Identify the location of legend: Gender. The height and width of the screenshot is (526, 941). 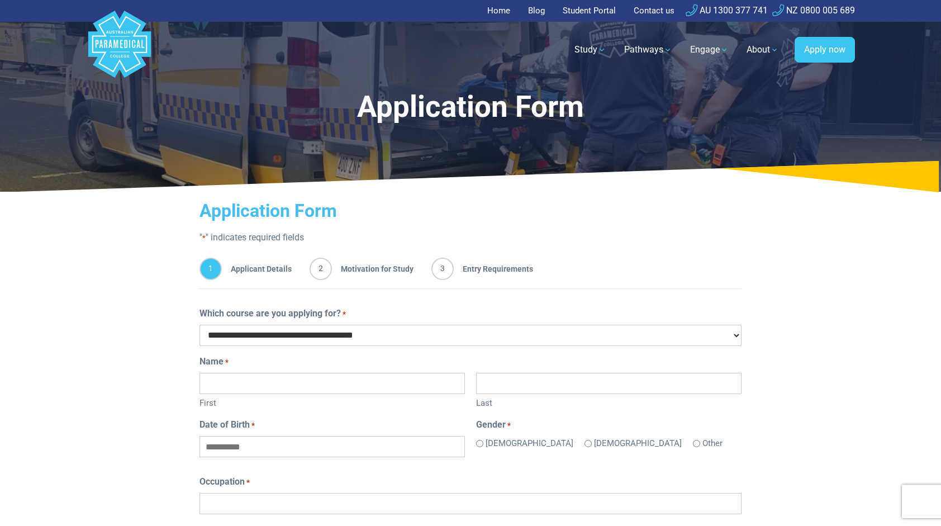
(609, 425).